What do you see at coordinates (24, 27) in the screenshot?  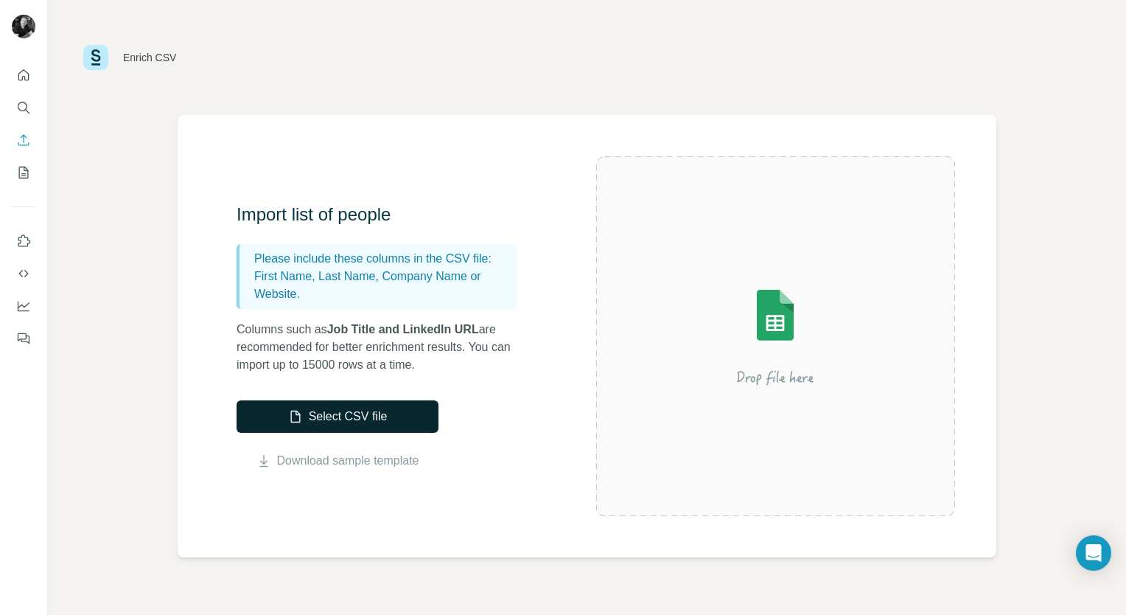 I see `img: Avatar` at bounding box center [24, 27].